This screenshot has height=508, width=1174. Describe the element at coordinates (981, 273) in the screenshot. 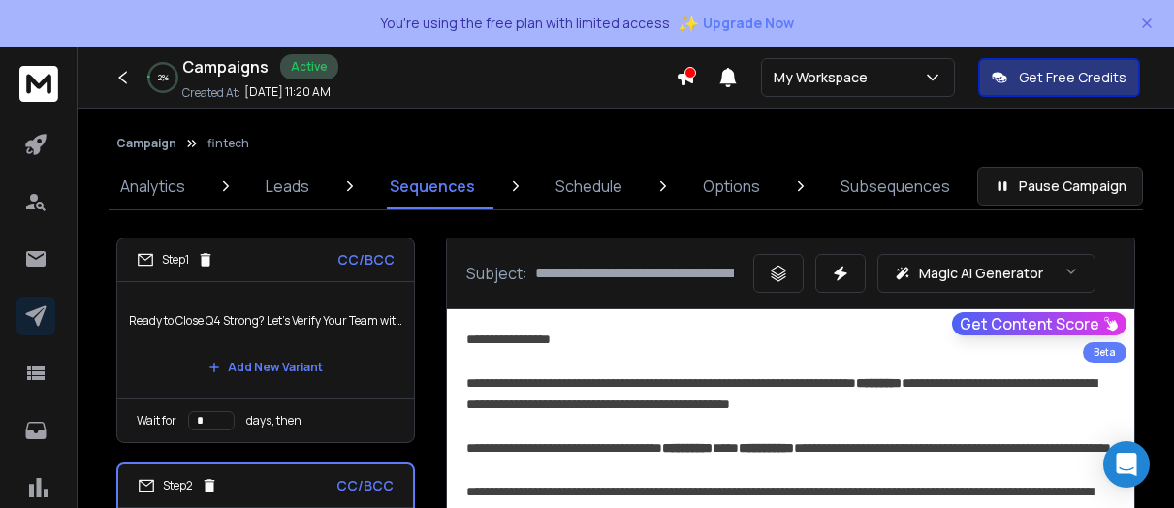

I see `p: Magic AI Generator` at that location.